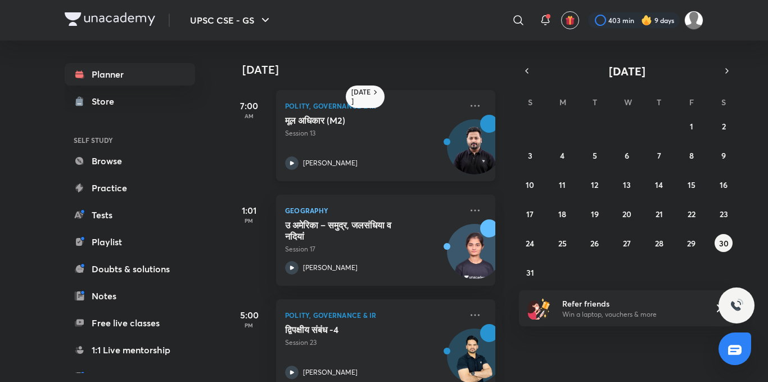  Describe the element at coordinates (249, 210) in the screenshot. I see `h5: 1:01` at that location.